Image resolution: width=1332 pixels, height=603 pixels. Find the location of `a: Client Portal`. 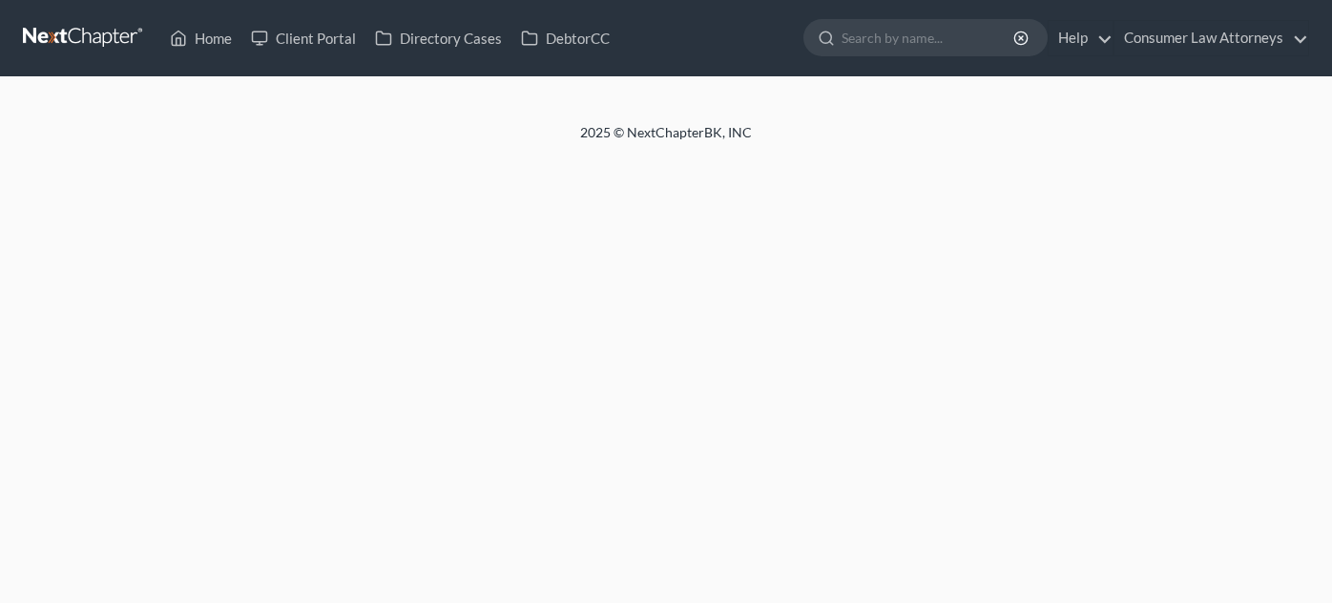

a: Client Portal is located at coordinates (304, 38).